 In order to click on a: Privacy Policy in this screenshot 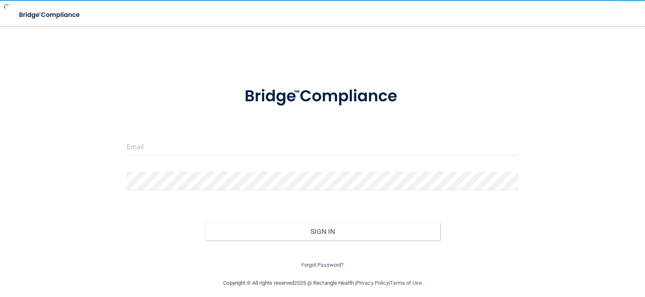, I will do `click(372, 283)`.